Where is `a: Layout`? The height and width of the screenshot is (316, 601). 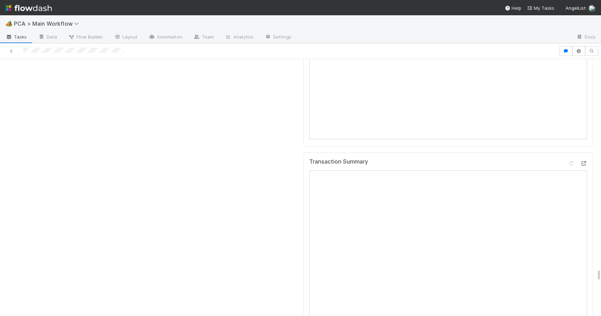 a: Layout is located at coordinates (125, 38).